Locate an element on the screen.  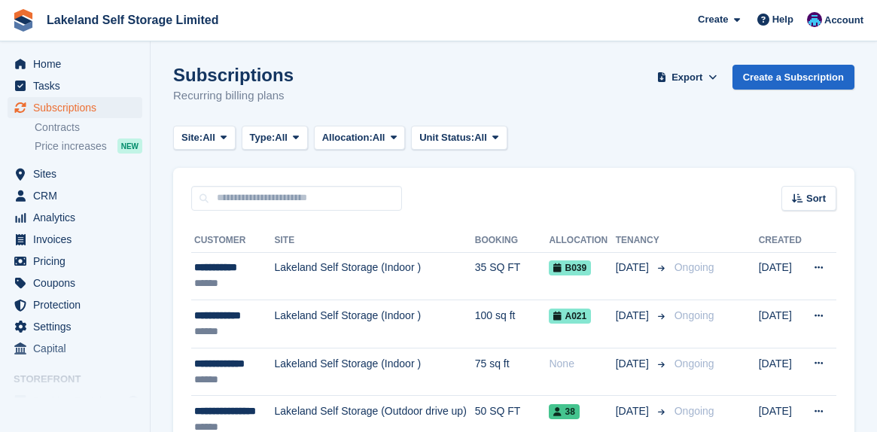
th: Tenancy is located at coordinates (642, 241).